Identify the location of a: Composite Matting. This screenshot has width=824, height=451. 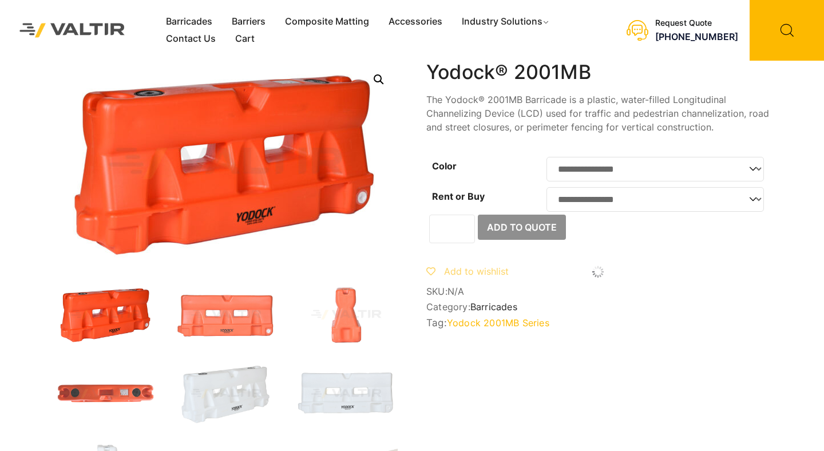
(327, 22).